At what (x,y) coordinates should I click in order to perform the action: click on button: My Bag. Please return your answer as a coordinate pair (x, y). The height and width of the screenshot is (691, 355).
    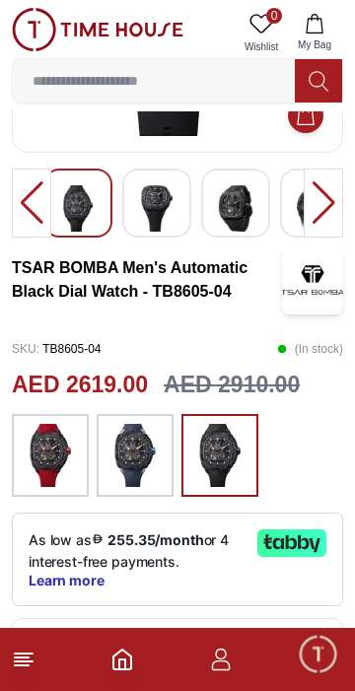
    Looking at the image, I should click on (315, 33).